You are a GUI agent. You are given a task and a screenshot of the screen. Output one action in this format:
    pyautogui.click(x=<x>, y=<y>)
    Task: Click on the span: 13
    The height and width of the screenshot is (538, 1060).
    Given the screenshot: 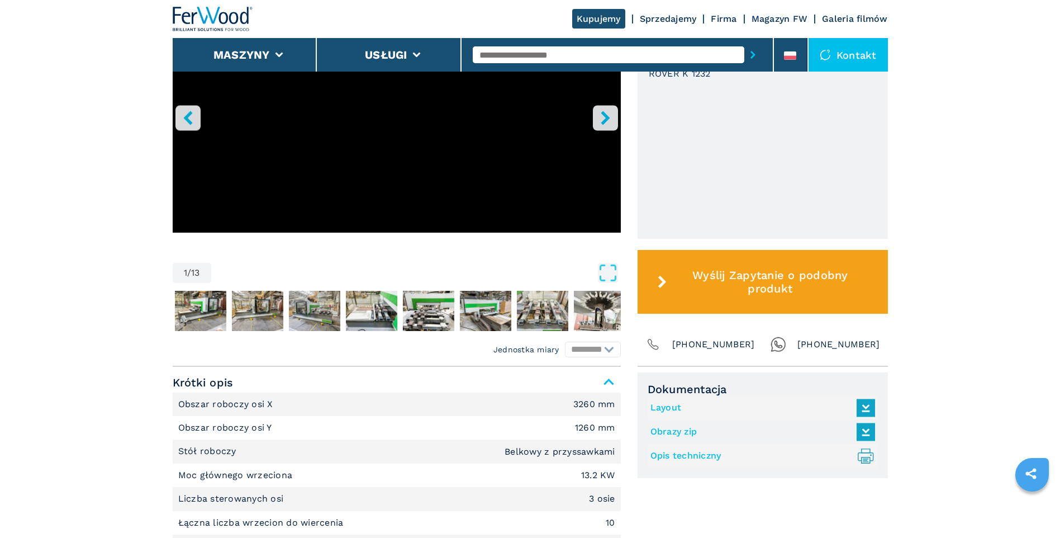 What is the action you would take?
    pyautogui.click(x=196, y=273)
    